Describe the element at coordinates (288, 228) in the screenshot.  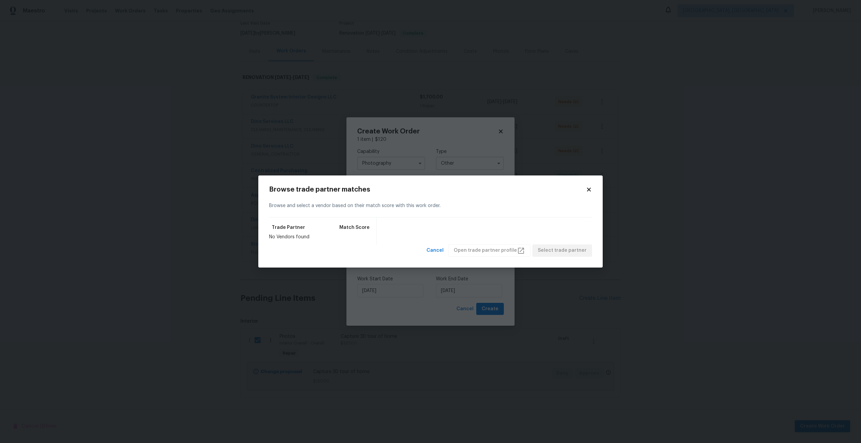
I see `span: Trade Partner` at that location.